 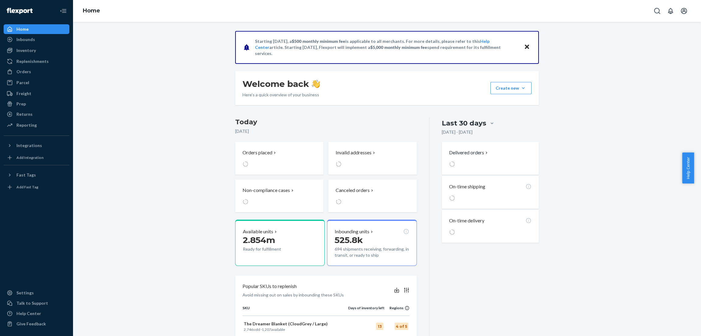 I want to click on button: Orders placed, so click(x=279, y=158).